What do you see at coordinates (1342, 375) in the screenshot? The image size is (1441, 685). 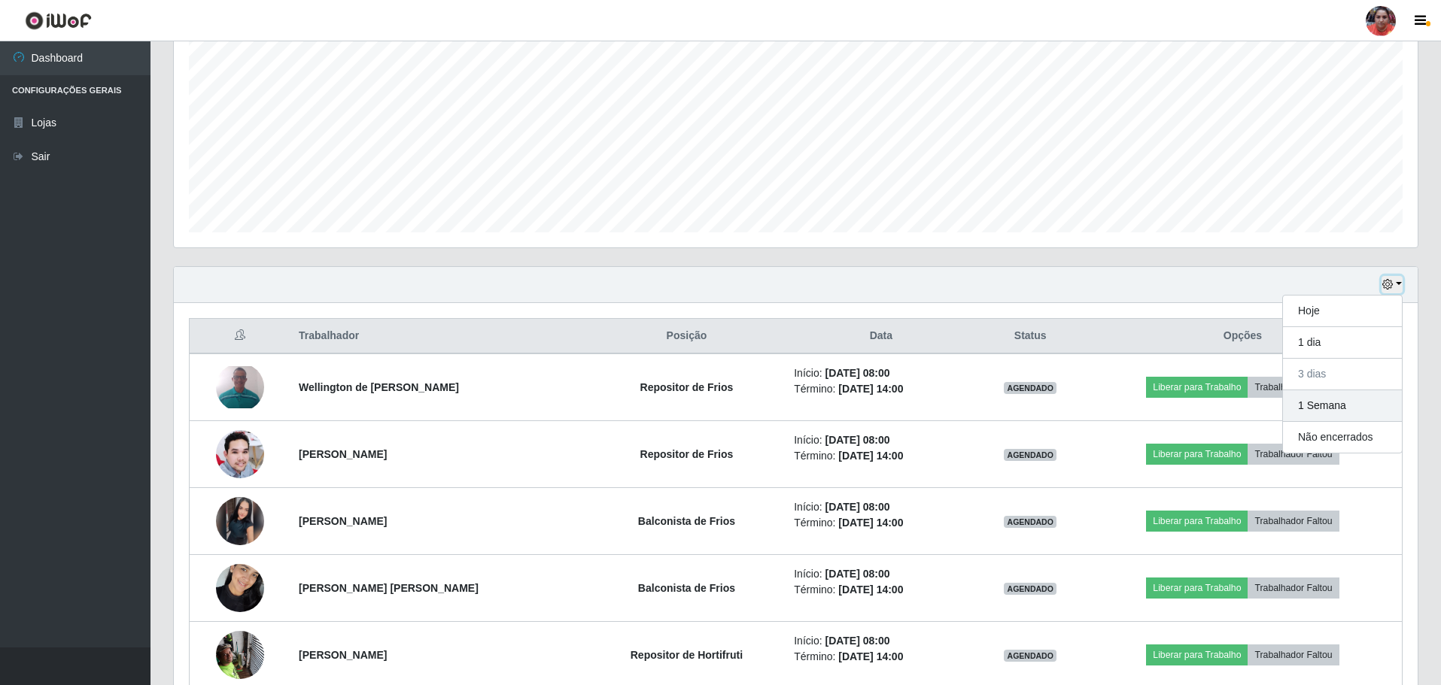 I see `button: 3 dias` at bounding box center [1342, 375].